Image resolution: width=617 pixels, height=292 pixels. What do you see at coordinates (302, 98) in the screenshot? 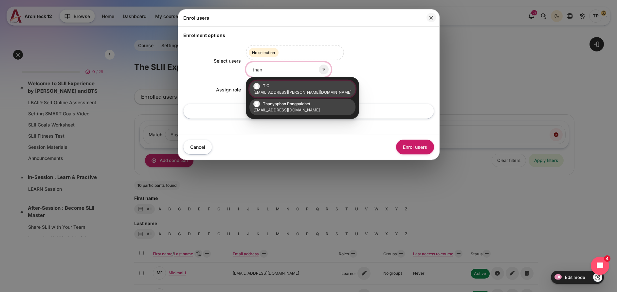
I see `ul: Suggestions` at bounding box center [302, 98].